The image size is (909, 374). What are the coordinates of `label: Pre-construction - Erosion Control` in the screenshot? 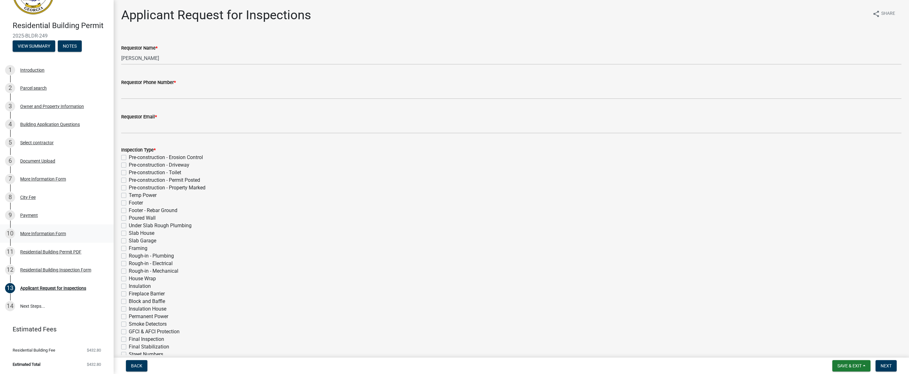 It's located at (166, 158).